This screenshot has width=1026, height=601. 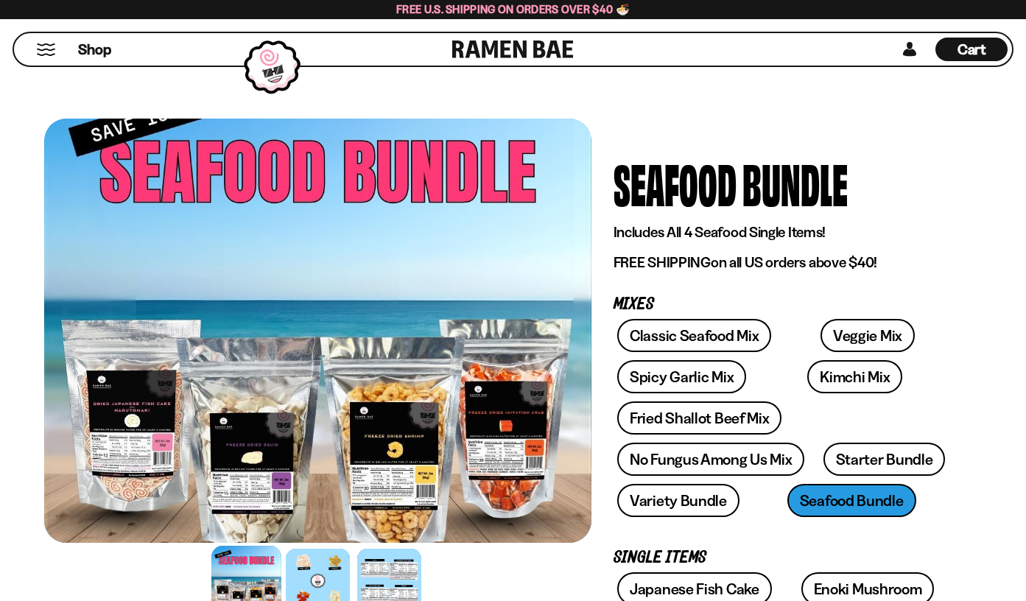 What do you see at coordinates (972, 49) in the screenshot?
I see `div: Cart` at bounding box center [972, 49].